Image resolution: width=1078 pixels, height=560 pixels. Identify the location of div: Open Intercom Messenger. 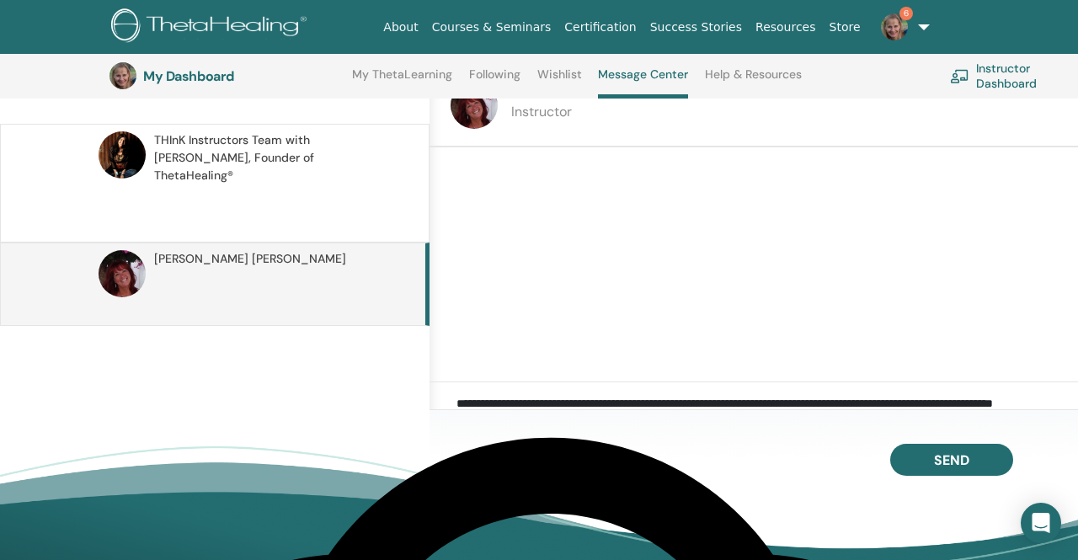
(1041, 523).